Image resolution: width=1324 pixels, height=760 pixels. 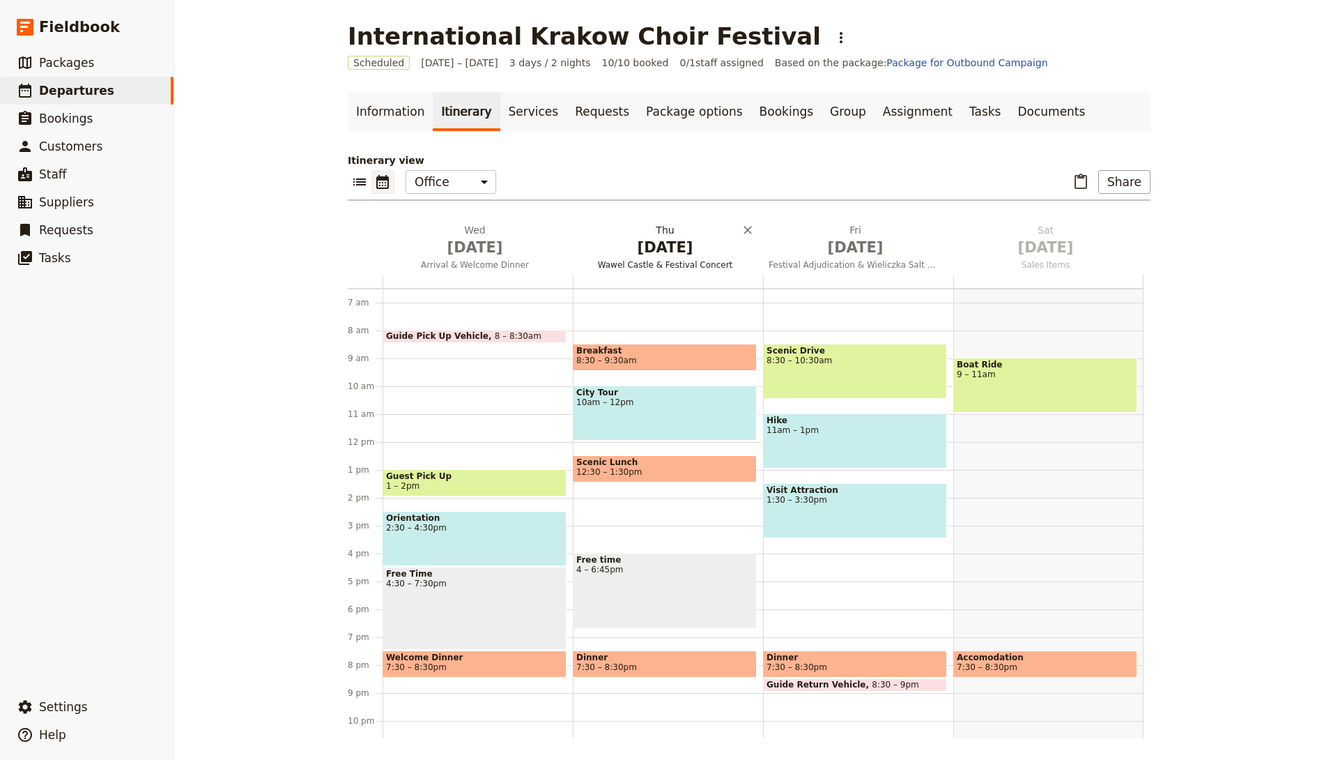 What do you see at coordinates (365, 721) in the screenshot?
I see `div: 10 pm` at bounding box center [365, 721].